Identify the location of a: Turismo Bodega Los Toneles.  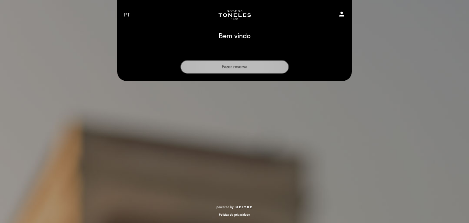
(234, 15).